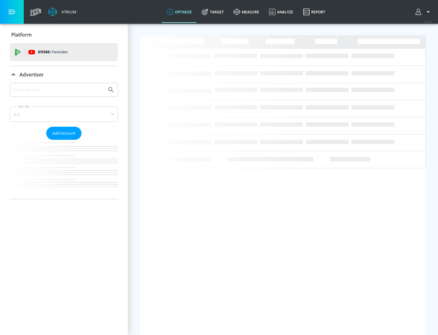 The image size is (438, 335). Describe the element at coordinates (64, 114) in the screenshot. I see `div: A-Z` at that location.